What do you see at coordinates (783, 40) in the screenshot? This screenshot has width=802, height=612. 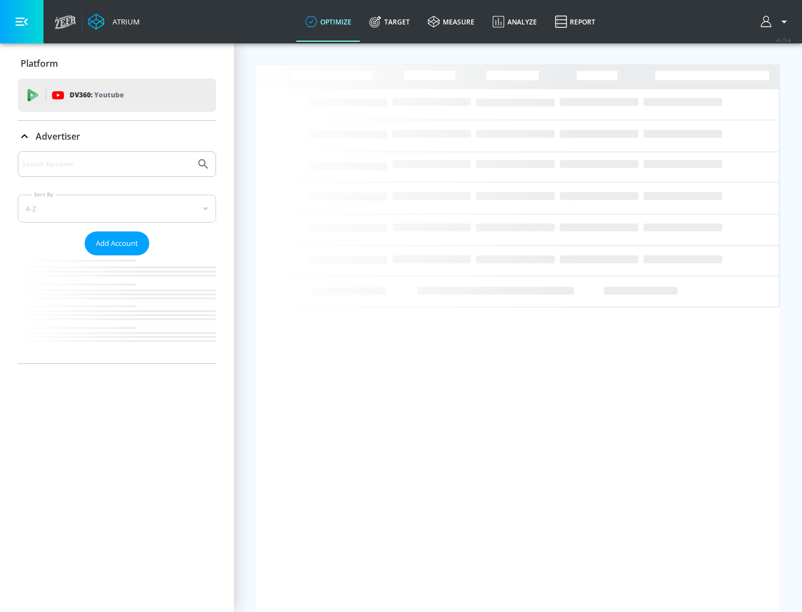 I see `span: v 4.25.4` at bounding box center [783, 40].